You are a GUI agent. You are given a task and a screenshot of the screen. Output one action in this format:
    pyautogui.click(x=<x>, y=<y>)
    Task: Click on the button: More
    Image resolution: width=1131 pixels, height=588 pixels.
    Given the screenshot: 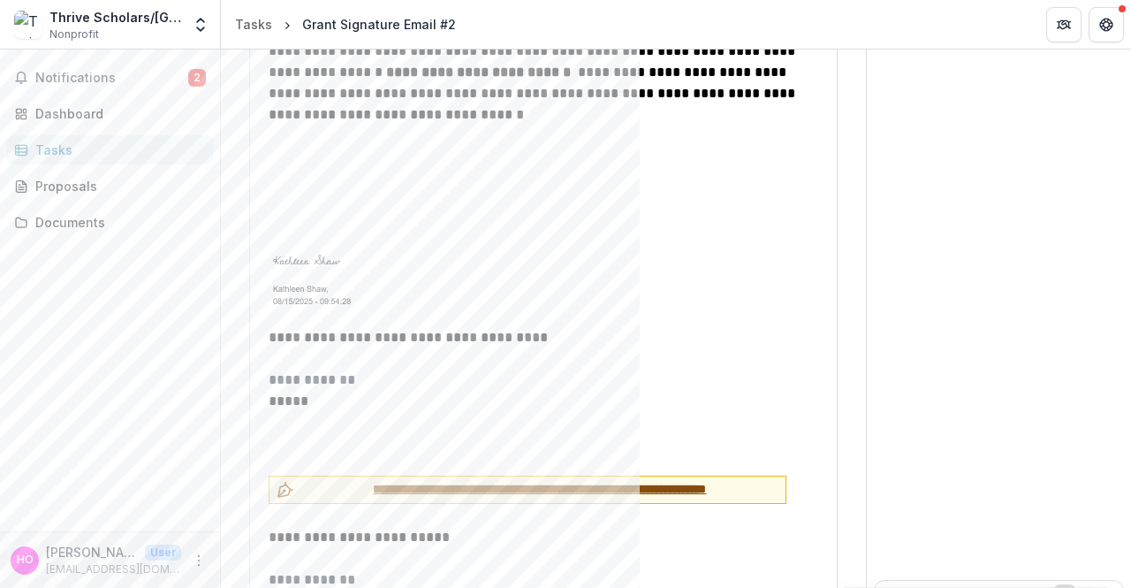 What is the action you would take?
    pyautogui.click(x=199, y=560)
    